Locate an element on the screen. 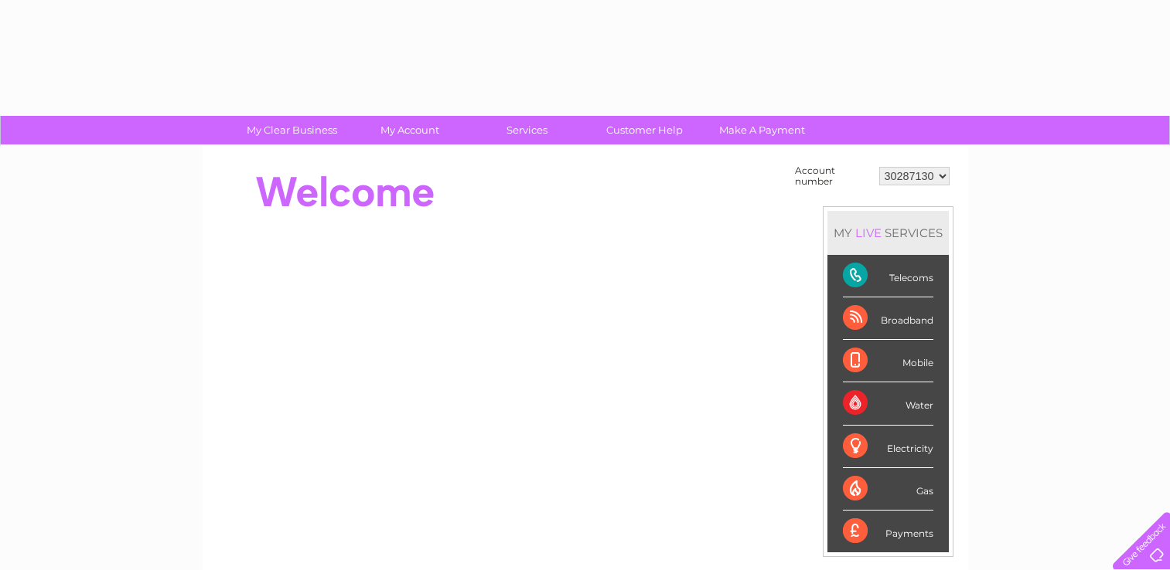 This screenshot has height=570, width=1170. a: Services is located at coordinates (526, 130).